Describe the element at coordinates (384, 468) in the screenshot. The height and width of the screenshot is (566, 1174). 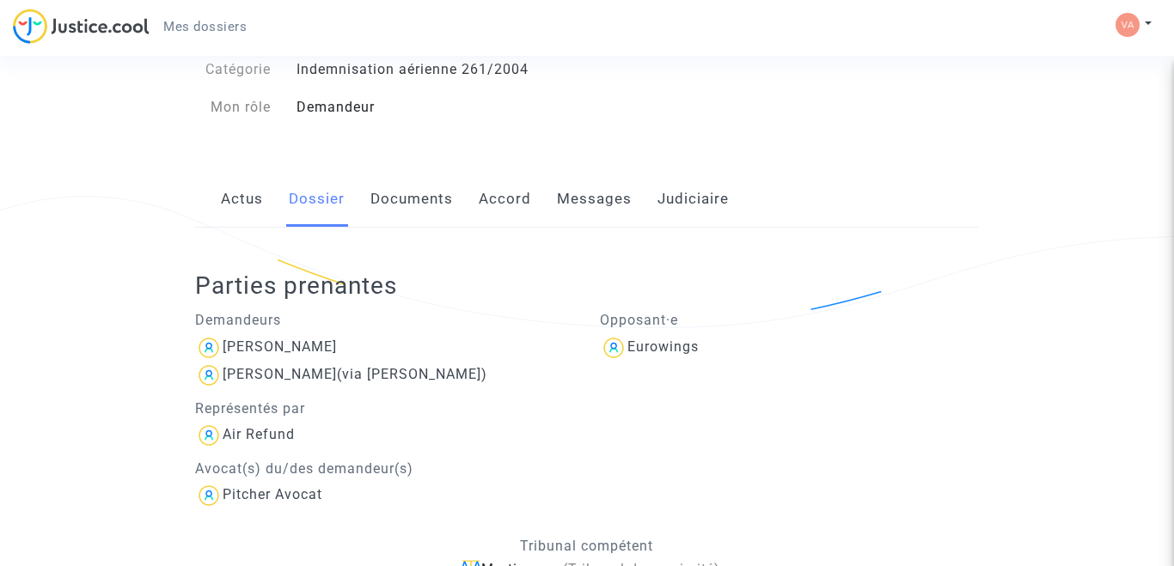
I see `p: Avocat(s) du/des demandeur(s)` at that location.